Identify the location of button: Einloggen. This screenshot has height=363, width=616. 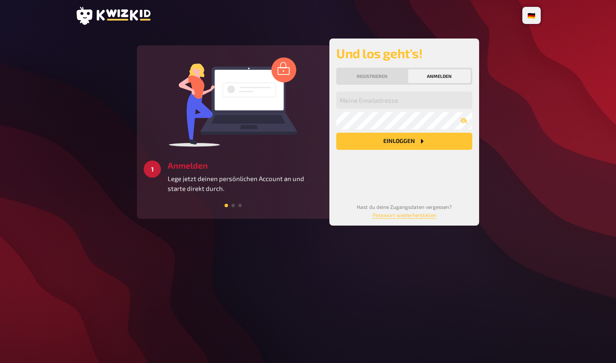
(405, 141).